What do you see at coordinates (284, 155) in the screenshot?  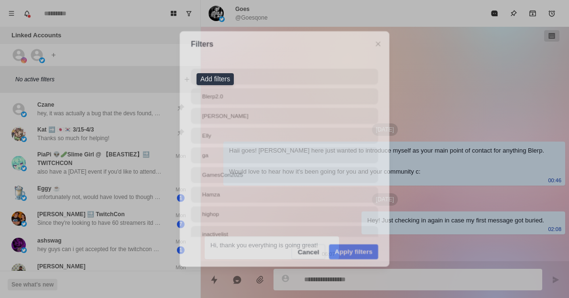 I see `div: ga` at bounding box center [284, 155].